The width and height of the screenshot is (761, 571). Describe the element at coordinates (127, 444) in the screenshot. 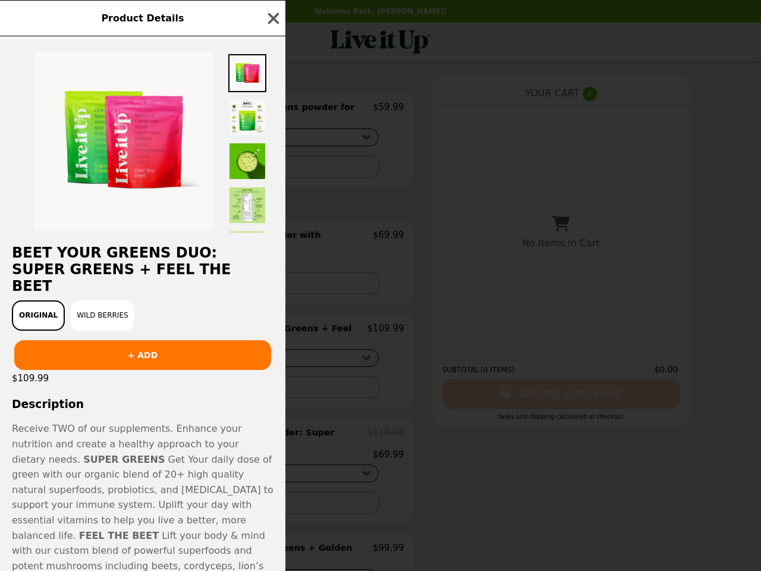

I see `p: Enhance your nutrition and create a healthy approach to your dietary needs.` at that location.